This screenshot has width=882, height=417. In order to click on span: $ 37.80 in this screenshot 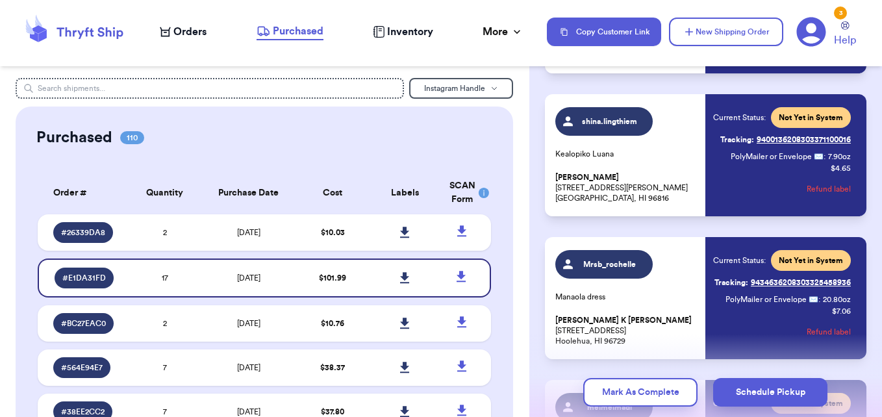, I will do `click(333, 412)`.